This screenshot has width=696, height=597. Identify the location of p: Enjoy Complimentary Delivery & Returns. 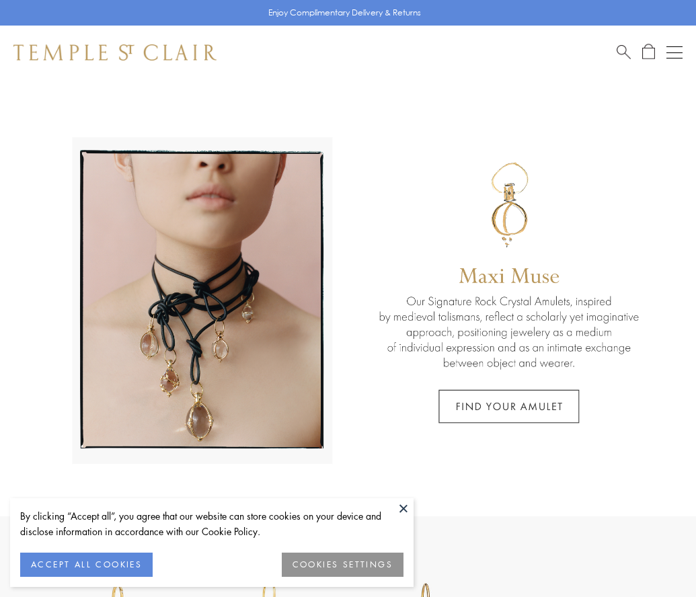
(344, 13).